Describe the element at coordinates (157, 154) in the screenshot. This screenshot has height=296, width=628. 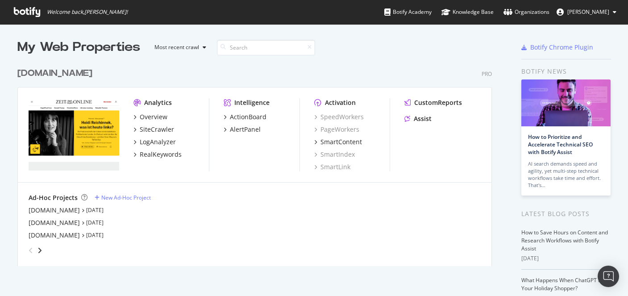
I see `a: RealKeywords` at that location.